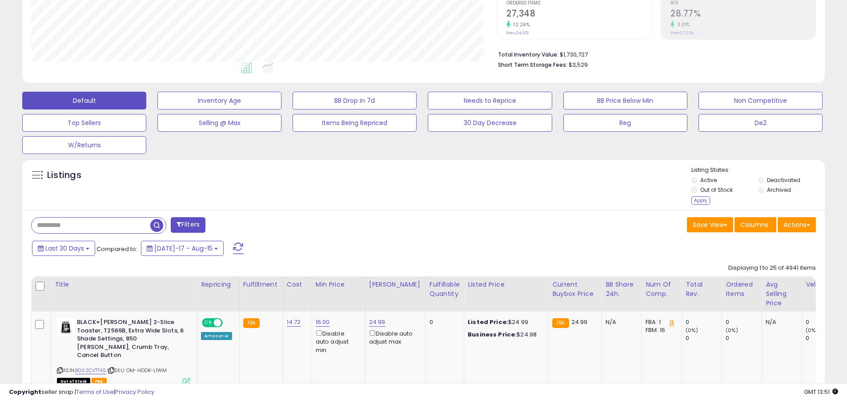  Describe the element at coordinates (743, 3) in the screenshot. I see `span: ROI` at that location.